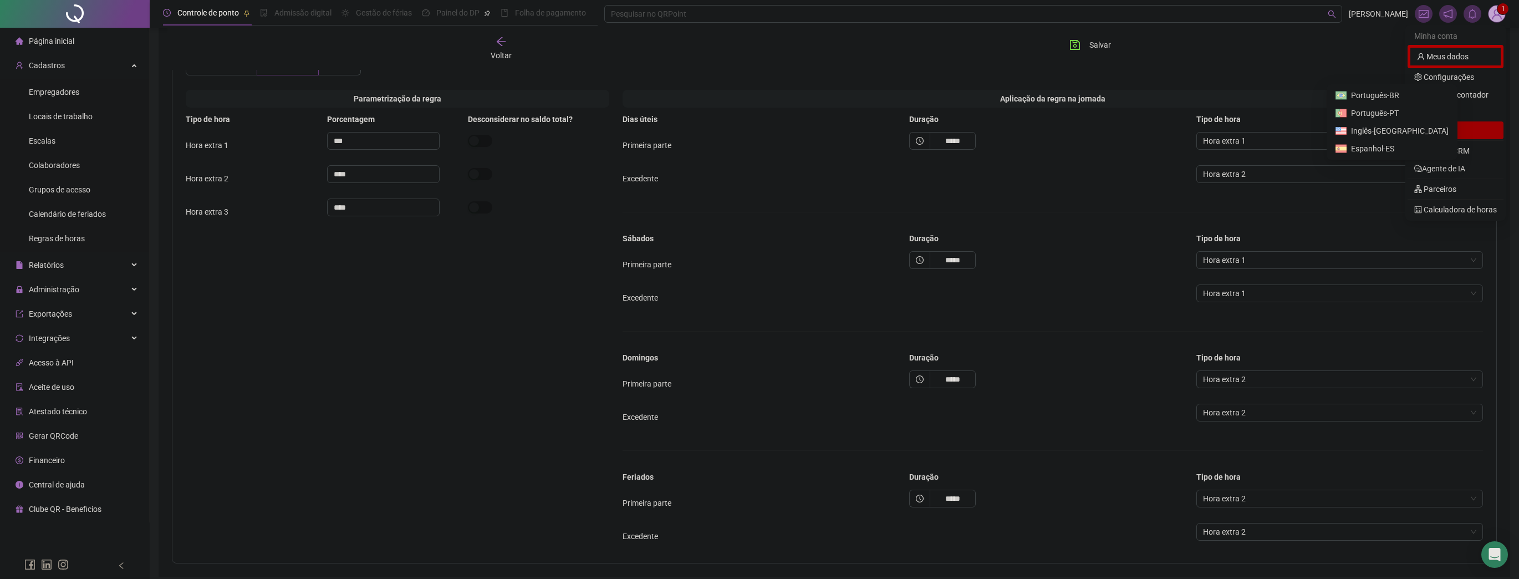  Describe the element at coordinates (52, 41) in the screenshot. I see `span: Página inicial` at that location.